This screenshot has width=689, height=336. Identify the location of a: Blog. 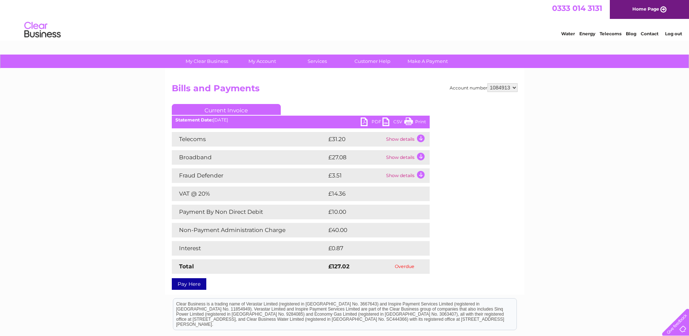
(631, 33).